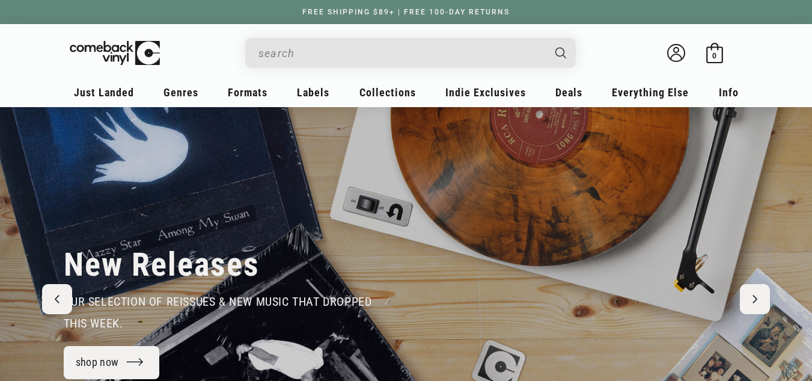  Describe the element at coordinates (313, 92) in the screenshot. I see `span: Labels` at that location.